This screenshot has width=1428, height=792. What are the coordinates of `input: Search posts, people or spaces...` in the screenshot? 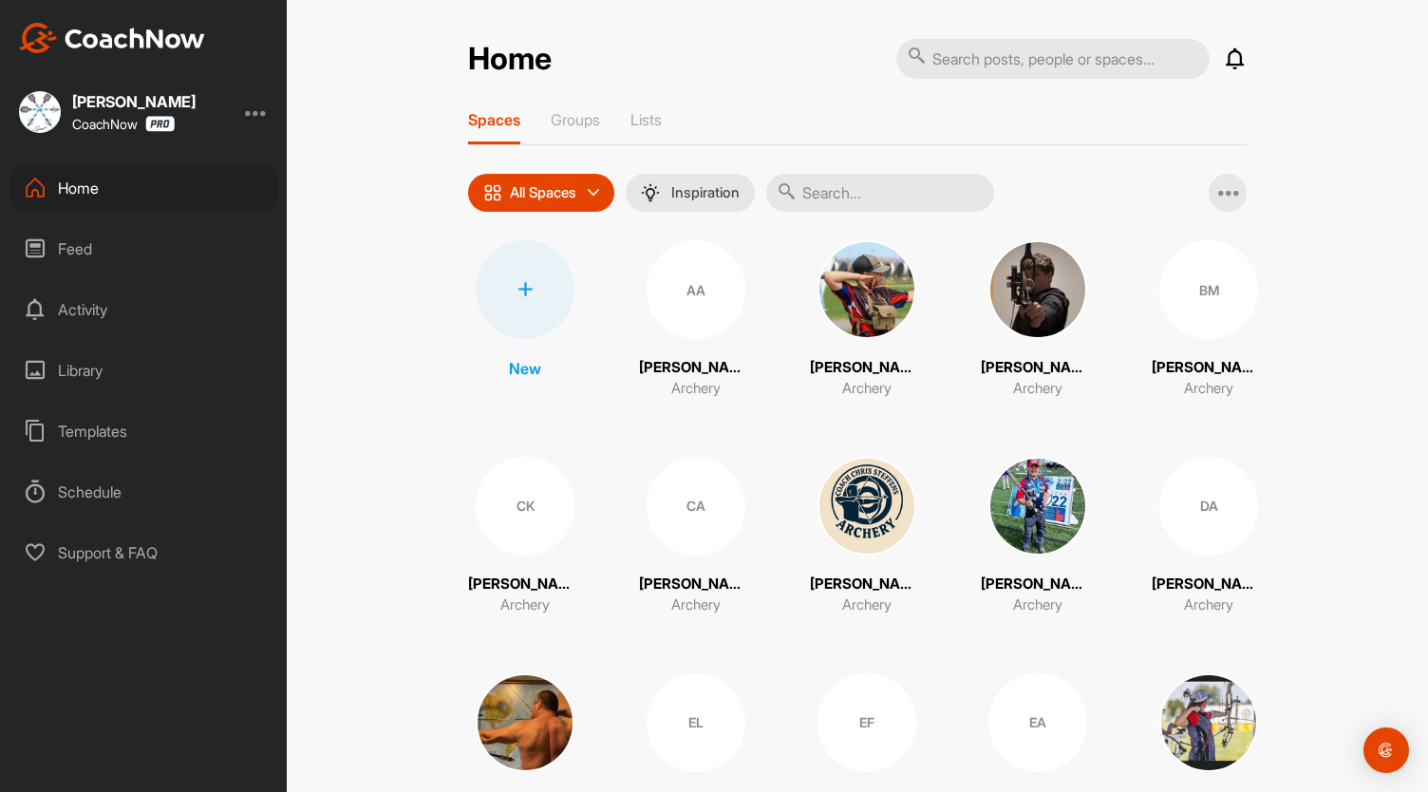 It's located at (1053, 59).